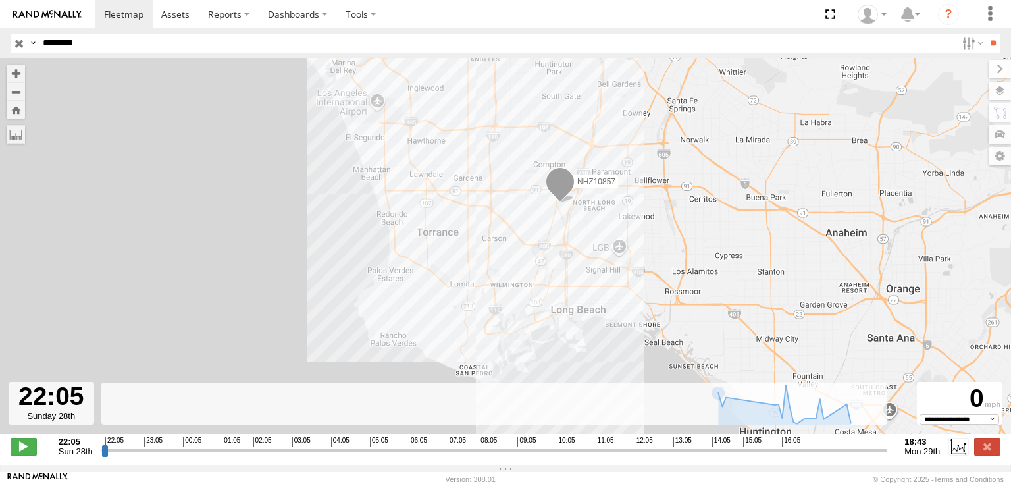  Describe the element at coordinates (527, 442) in the screenshot. I see `span: 09:05` at that location.